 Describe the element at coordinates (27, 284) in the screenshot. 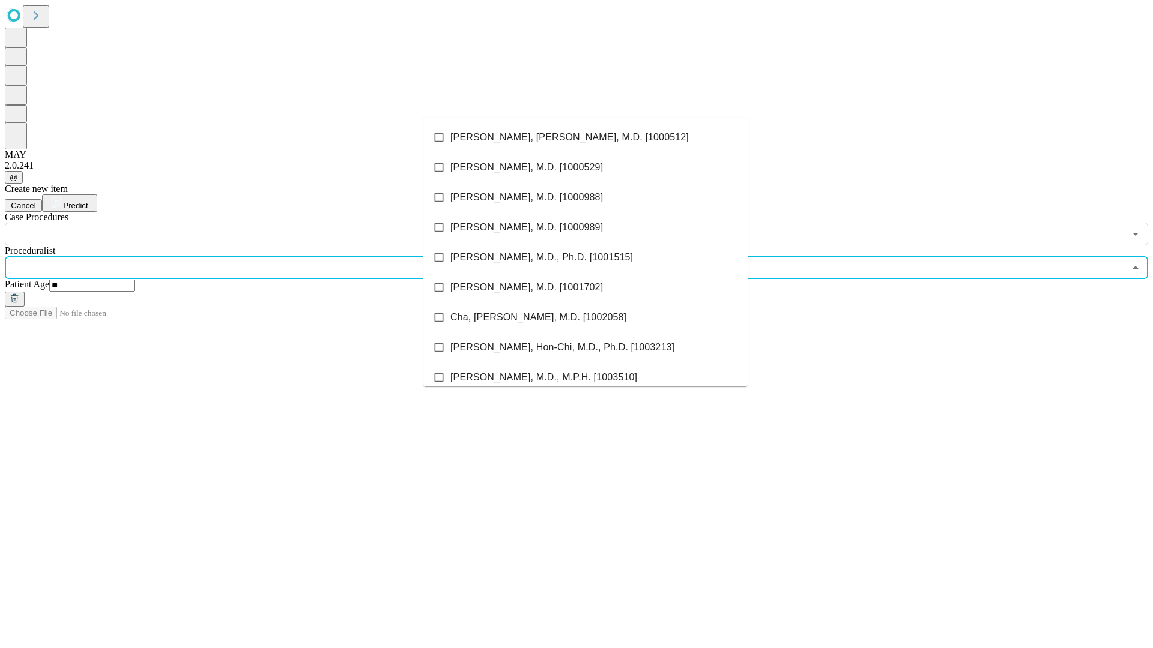

I see `span: Patient Age` at that location.